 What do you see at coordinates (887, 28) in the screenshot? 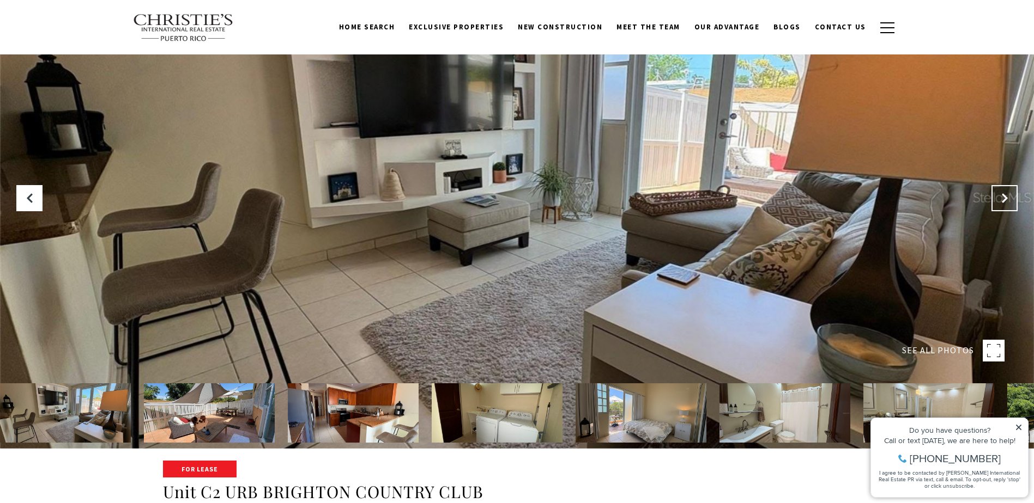
I see `button: button` at bounding box center [887, 28].